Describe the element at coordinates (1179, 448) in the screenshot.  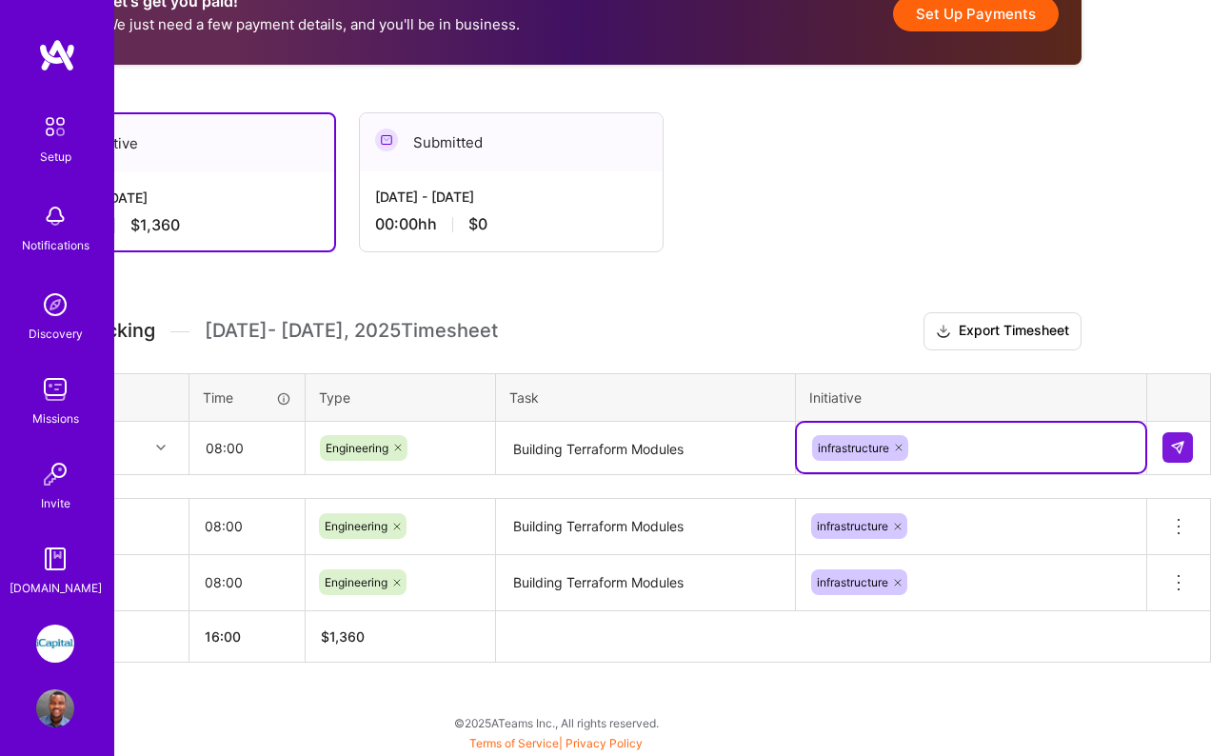
I see `div: null` at that location.